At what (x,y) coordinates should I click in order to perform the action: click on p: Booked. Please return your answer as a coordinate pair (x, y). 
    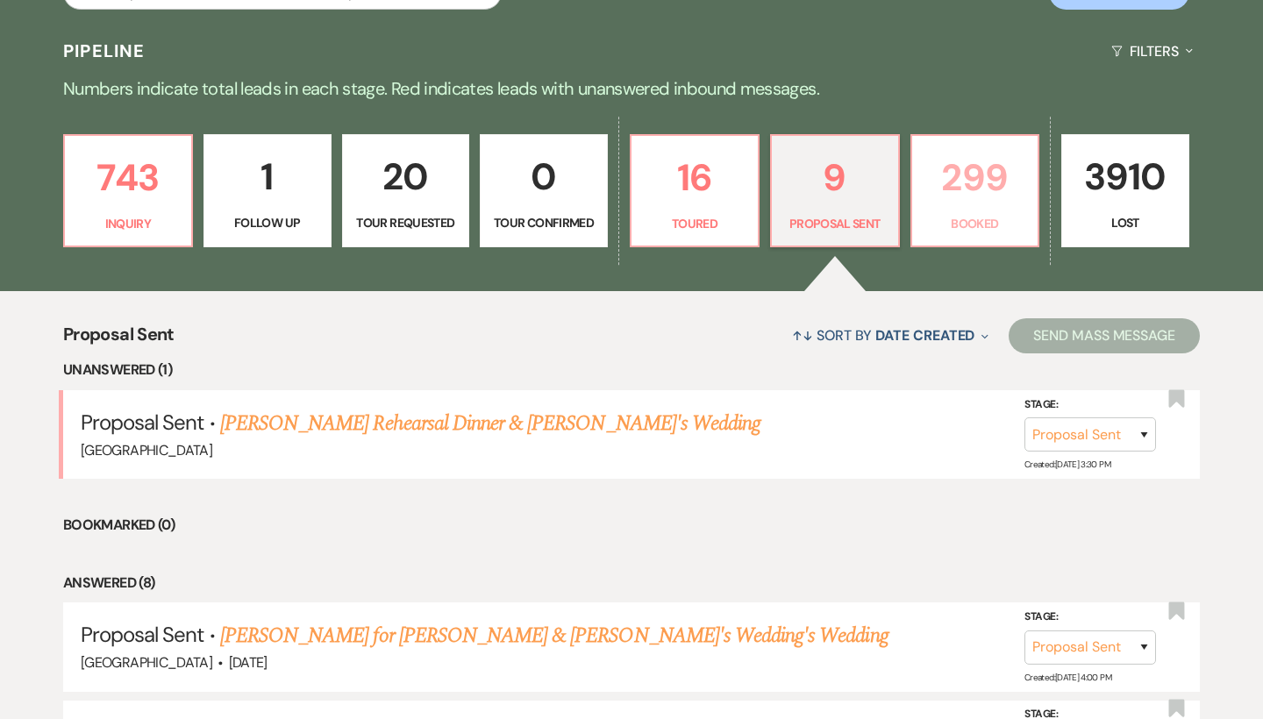
    Looking at the image, I should click on (975, 224).